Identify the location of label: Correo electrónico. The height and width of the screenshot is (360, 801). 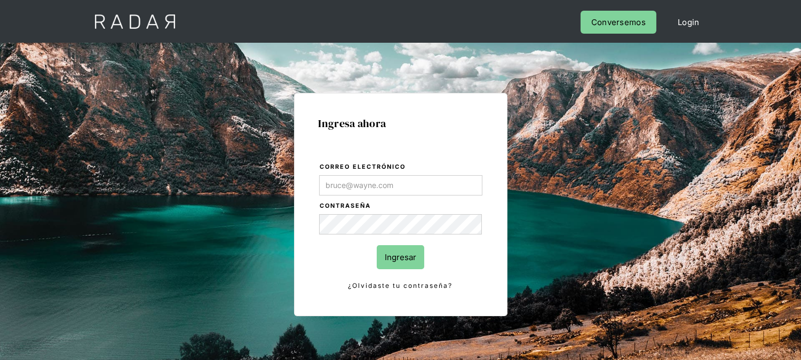
(401, 167).